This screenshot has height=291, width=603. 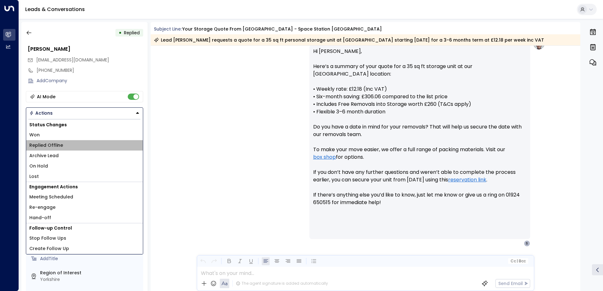 I want to click on span: Cc Bcc, so click(x=518, y=261).